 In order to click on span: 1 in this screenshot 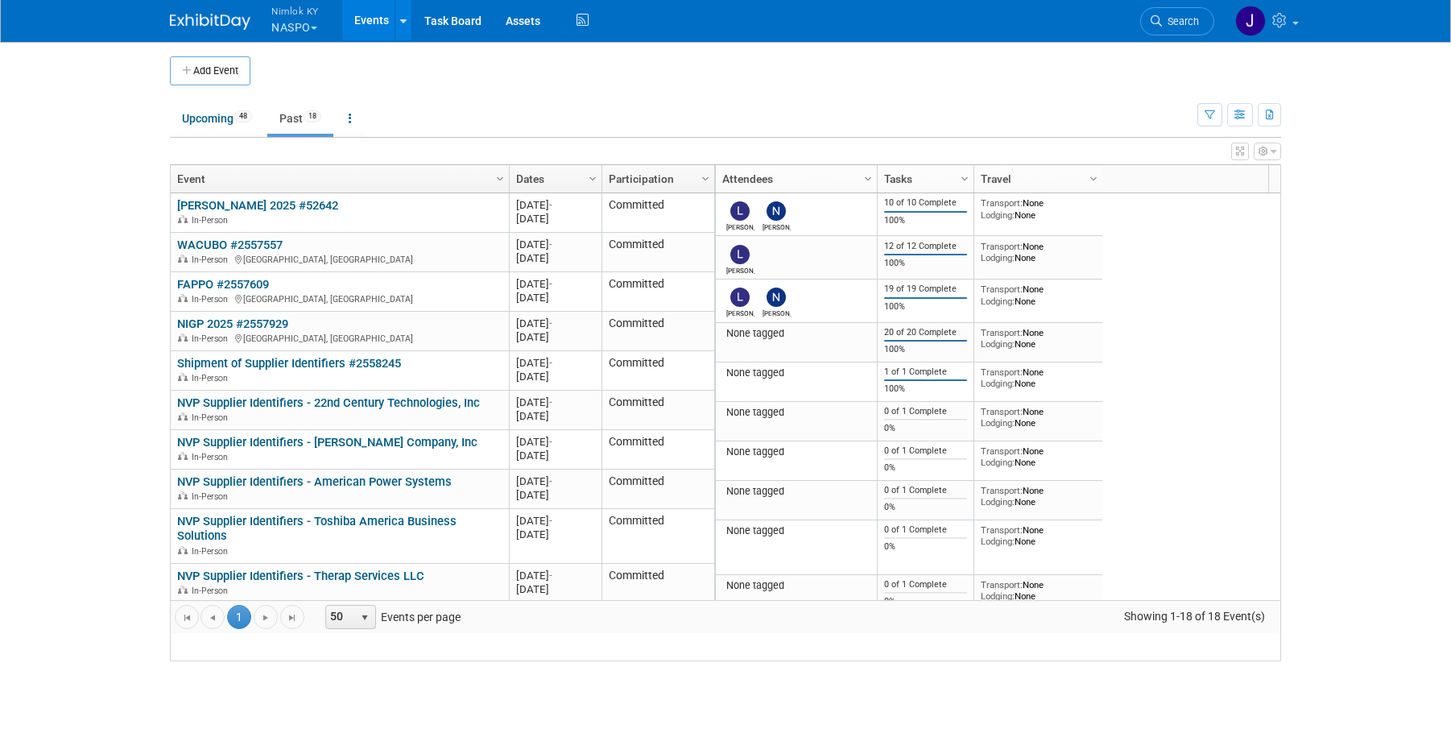, I will do `click(239, 617)`.